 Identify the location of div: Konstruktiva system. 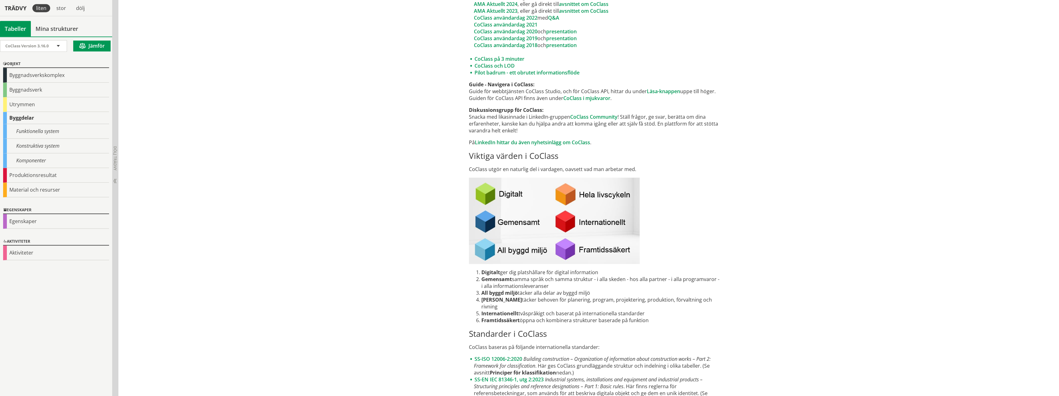
(56, 146).